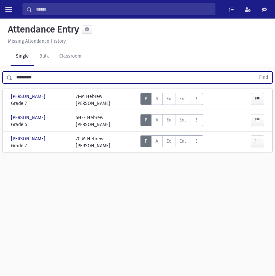 The image size is (275, 276). Describe the element at coordinates (37, 41) in the screenshot. I see `u: Missing Attendance History` at that location.